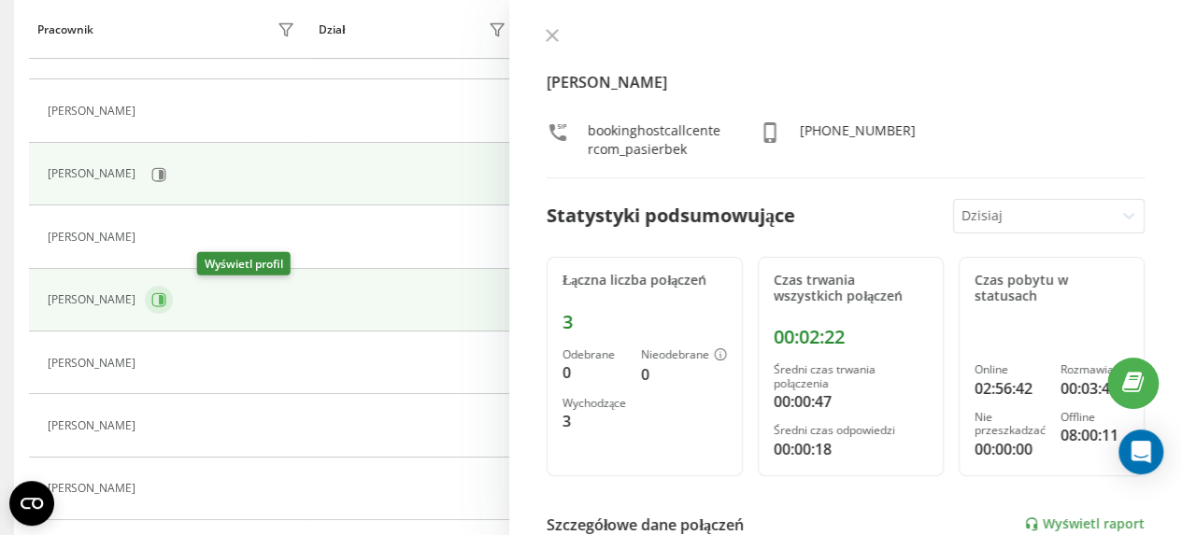  Describe the element at coordinates (850, 449) in the screenshot. I see `div: 00:00:18` at that location.